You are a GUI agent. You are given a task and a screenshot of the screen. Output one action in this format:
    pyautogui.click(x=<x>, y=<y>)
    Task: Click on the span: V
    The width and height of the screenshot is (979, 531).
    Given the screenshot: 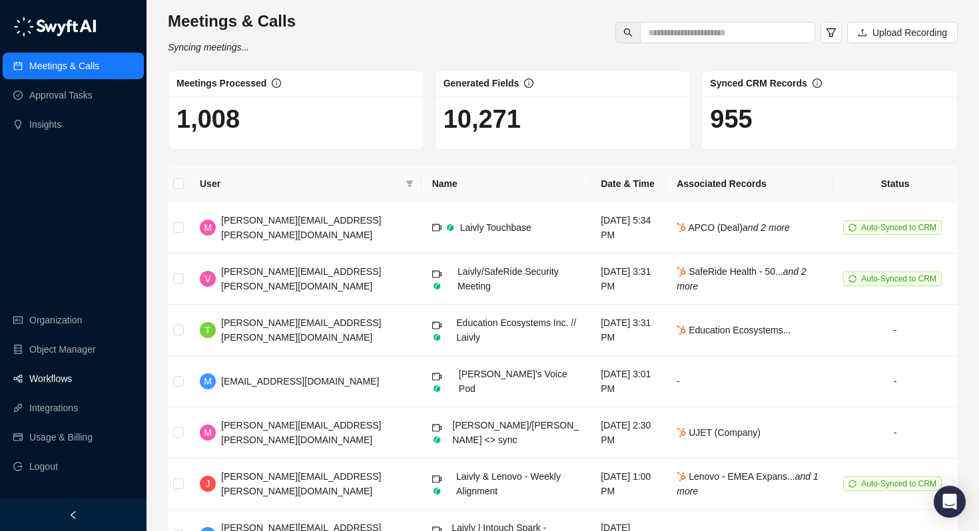 What is the action you would take?
    pyautogui.click(x=207, y=279)
    